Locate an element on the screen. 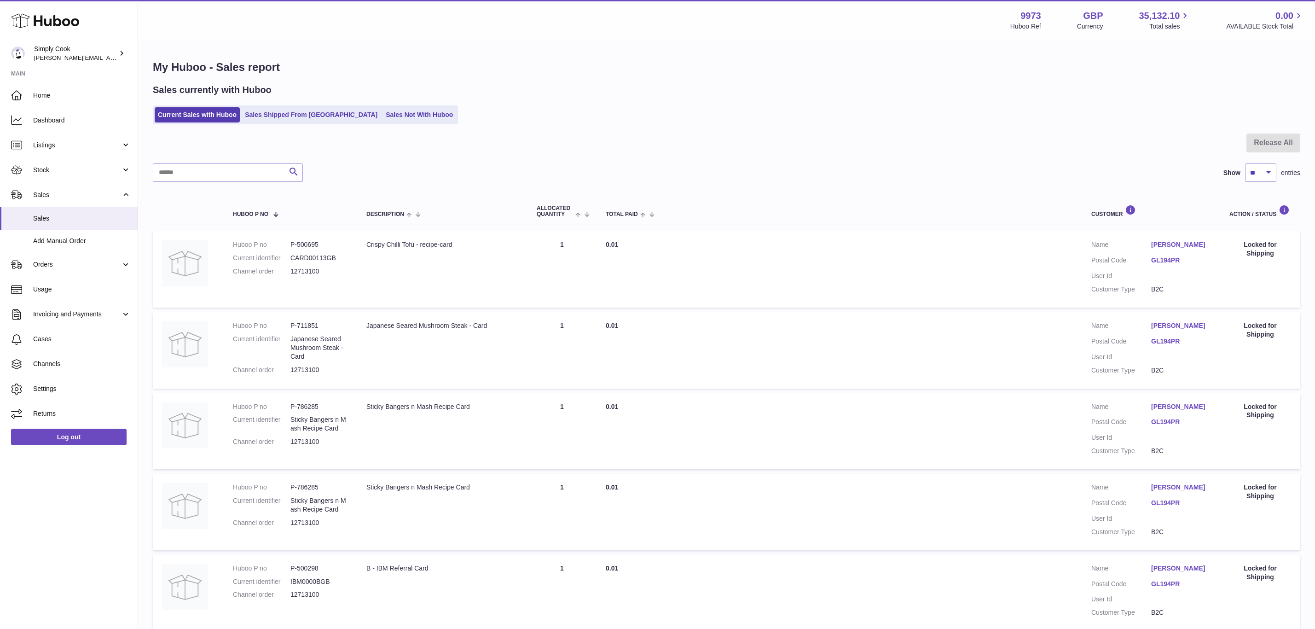 This screenshot has width=1315, height=629. span: Home is located at coordinates (82, 95).